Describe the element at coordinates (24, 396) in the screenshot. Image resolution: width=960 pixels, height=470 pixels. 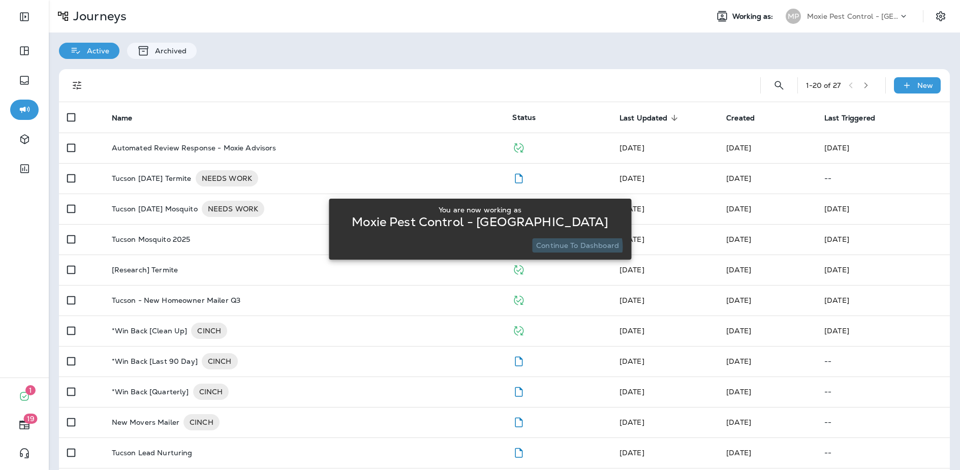
I see `button: 1` at that location.